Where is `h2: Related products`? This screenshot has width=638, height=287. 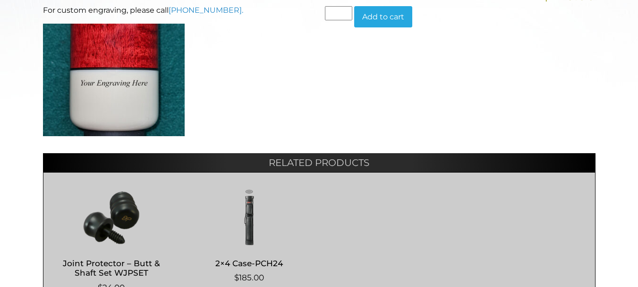
h2: Related products is located at coordinates (319, 162).